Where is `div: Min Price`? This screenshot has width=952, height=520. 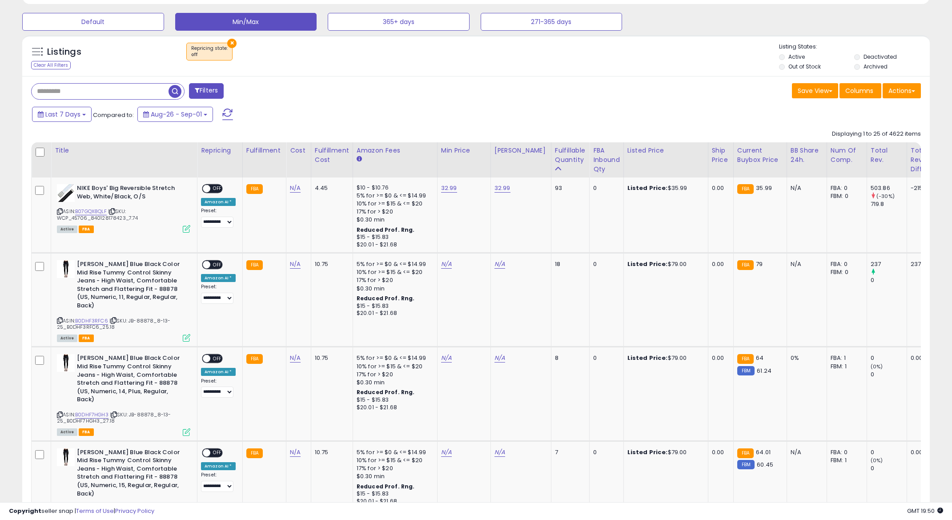 div: Min Price is located at coordinates (464, 150).